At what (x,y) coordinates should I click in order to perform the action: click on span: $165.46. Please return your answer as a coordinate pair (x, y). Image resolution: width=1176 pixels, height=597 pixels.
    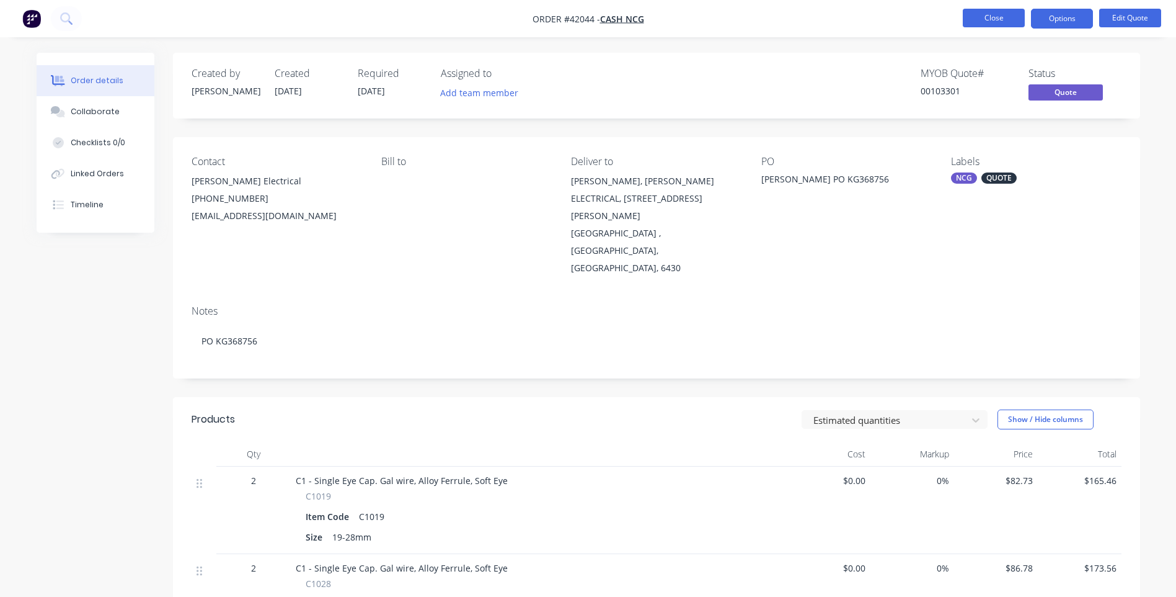
    Looking at the image, I should click on (1080, 480).